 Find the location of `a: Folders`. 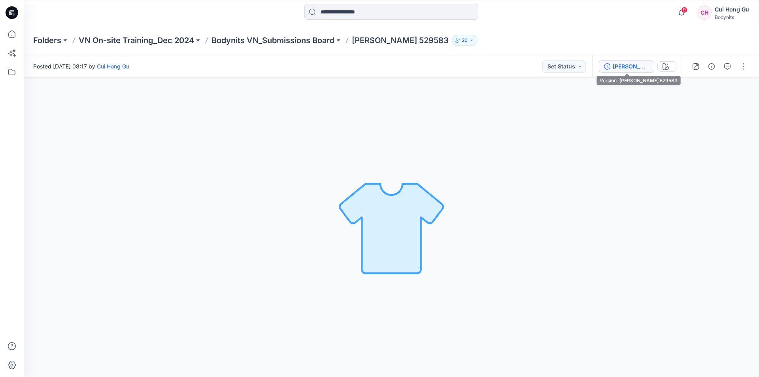

a: Folders is located at coordinates (47, 40).